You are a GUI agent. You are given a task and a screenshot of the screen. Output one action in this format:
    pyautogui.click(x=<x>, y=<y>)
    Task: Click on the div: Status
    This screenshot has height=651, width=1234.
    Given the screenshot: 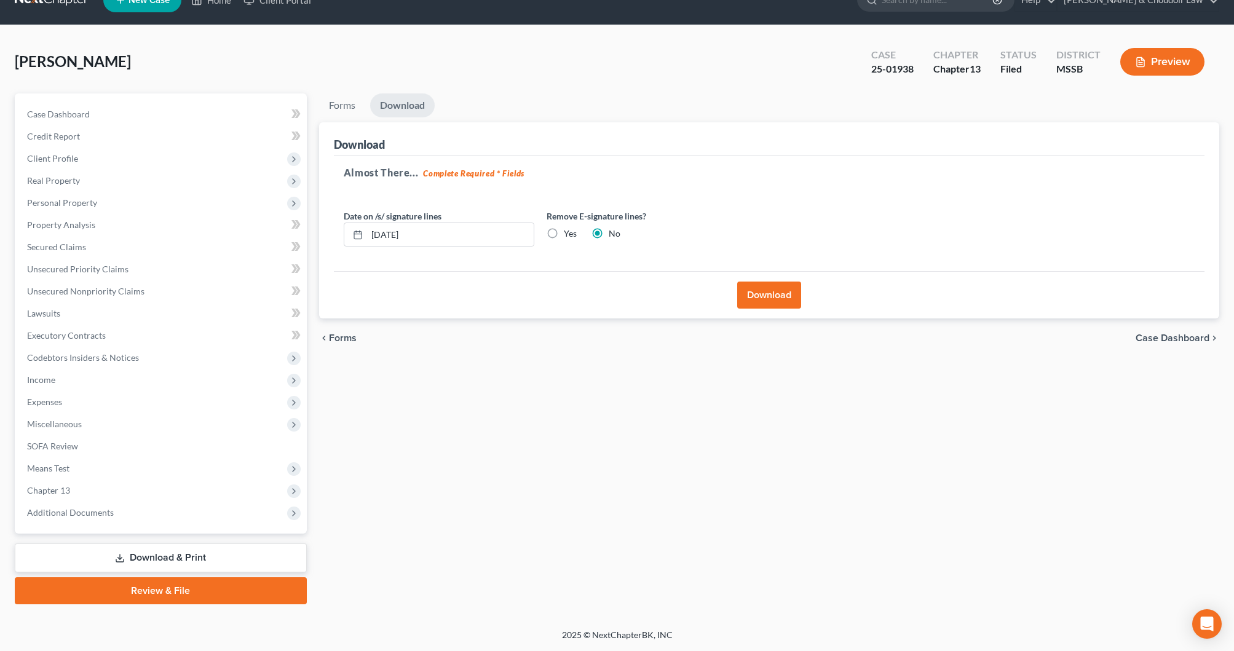 What is the action you would take?
    pyautogui.click(x=1018, y=55)
    